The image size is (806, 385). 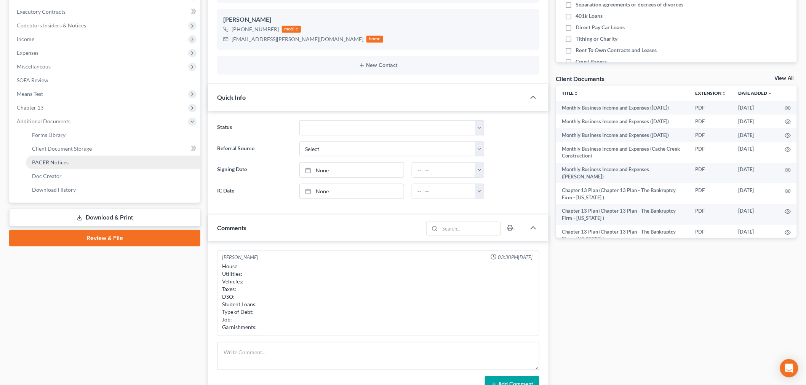 I want to click on a: Download History, so click(x=113, y=190).